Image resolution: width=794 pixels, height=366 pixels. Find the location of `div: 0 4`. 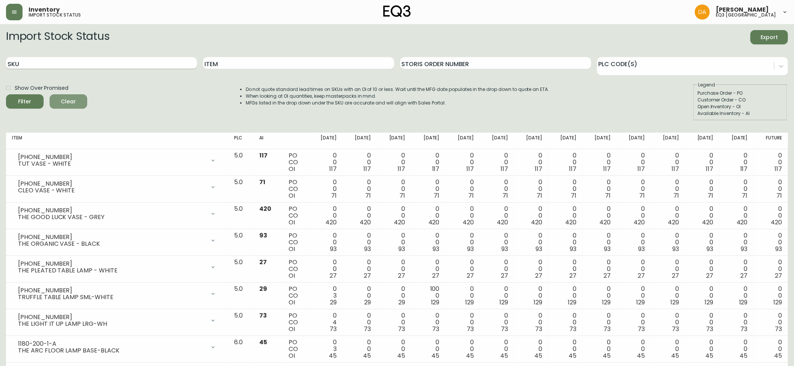

div: 0 4 is located at coordinates (325, 322).